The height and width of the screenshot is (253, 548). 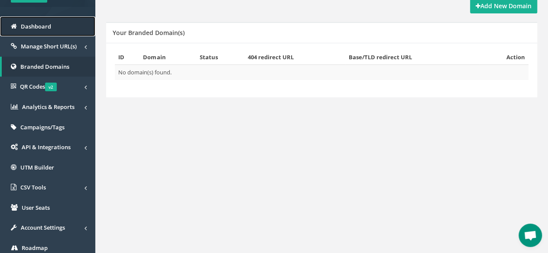 I want to click on th: Action, so click(x=504, y=57).